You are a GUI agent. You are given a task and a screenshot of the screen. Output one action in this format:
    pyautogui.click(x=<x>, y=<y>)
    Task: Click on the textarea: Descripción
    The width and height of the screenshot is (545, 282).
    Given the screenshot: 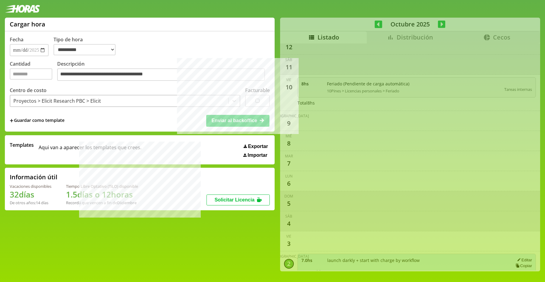 What is the action you would take?
    pyautogui.click(x=161, y=75)
    